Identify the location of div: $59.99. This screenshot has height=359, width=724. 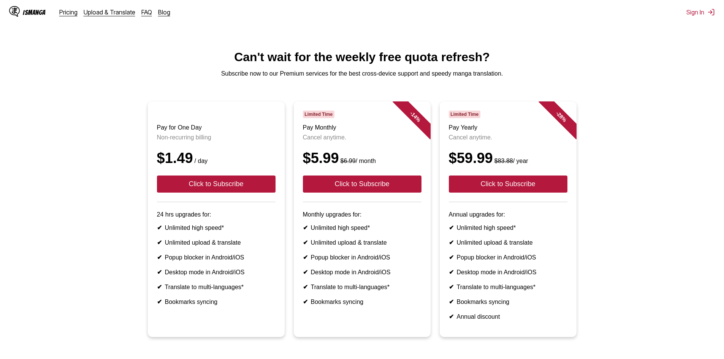
(508, 158).